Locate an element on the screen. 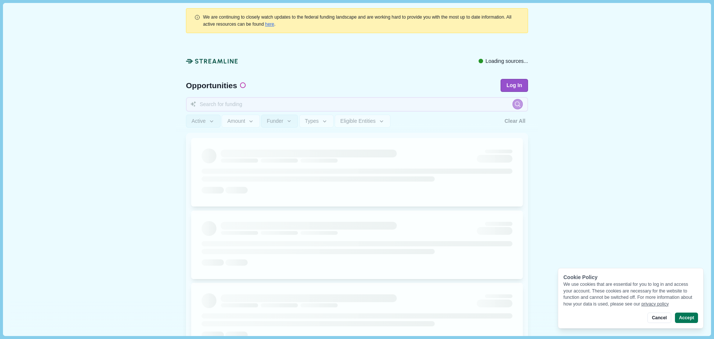 The image size is (714, 339). button: Types is located at coordinates (317, 121).